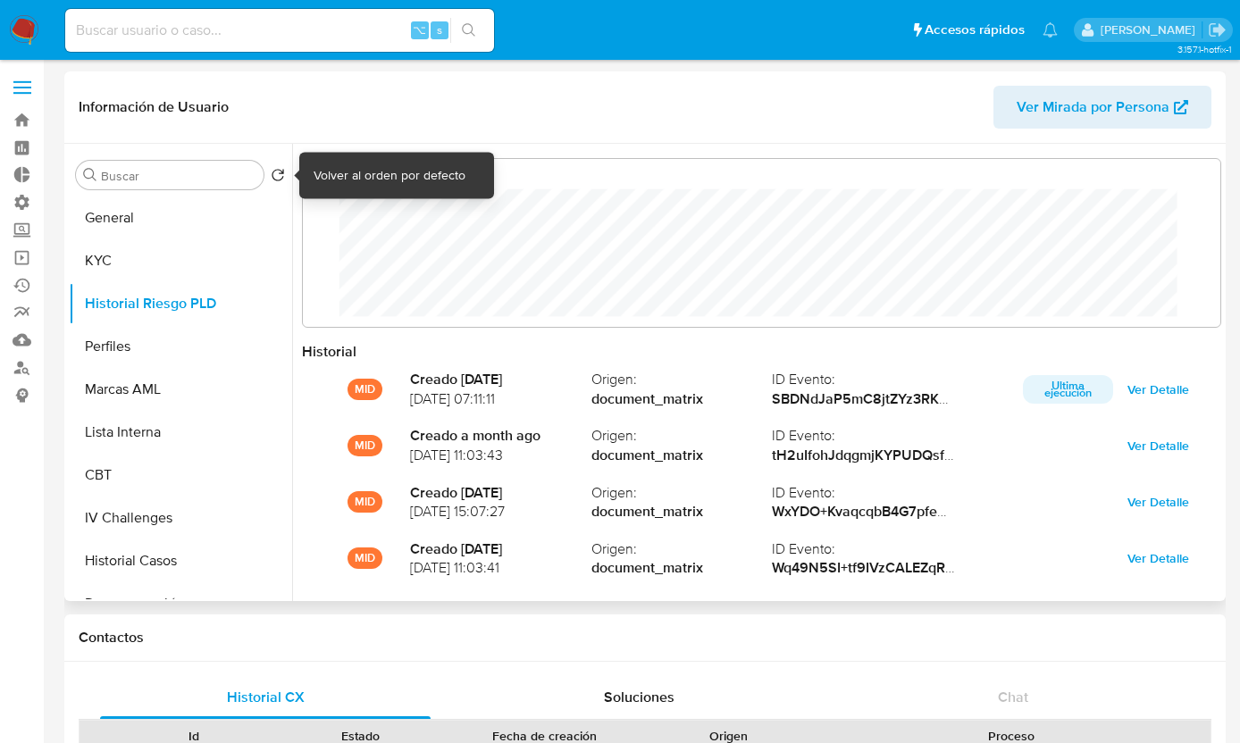 This screenshot has width=1240, height=743. Describe the element at coordinates (500, 436) in the screenshot. I see `strong: Creado a month ago` at that location.